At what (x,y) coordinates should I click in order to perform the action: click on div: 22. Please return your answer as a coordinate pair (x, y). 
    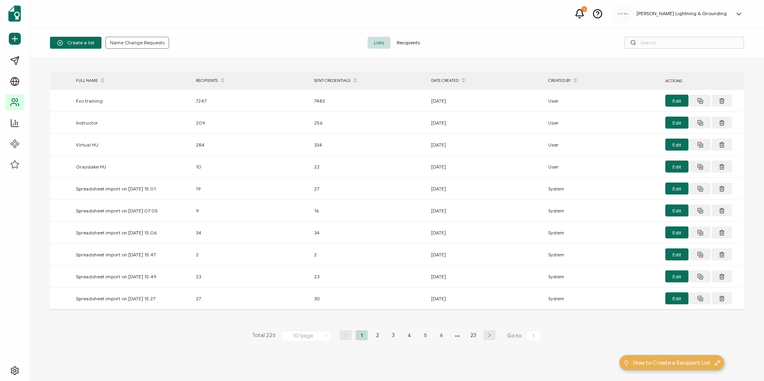
    Looking at the image, I should click on (369, 167).